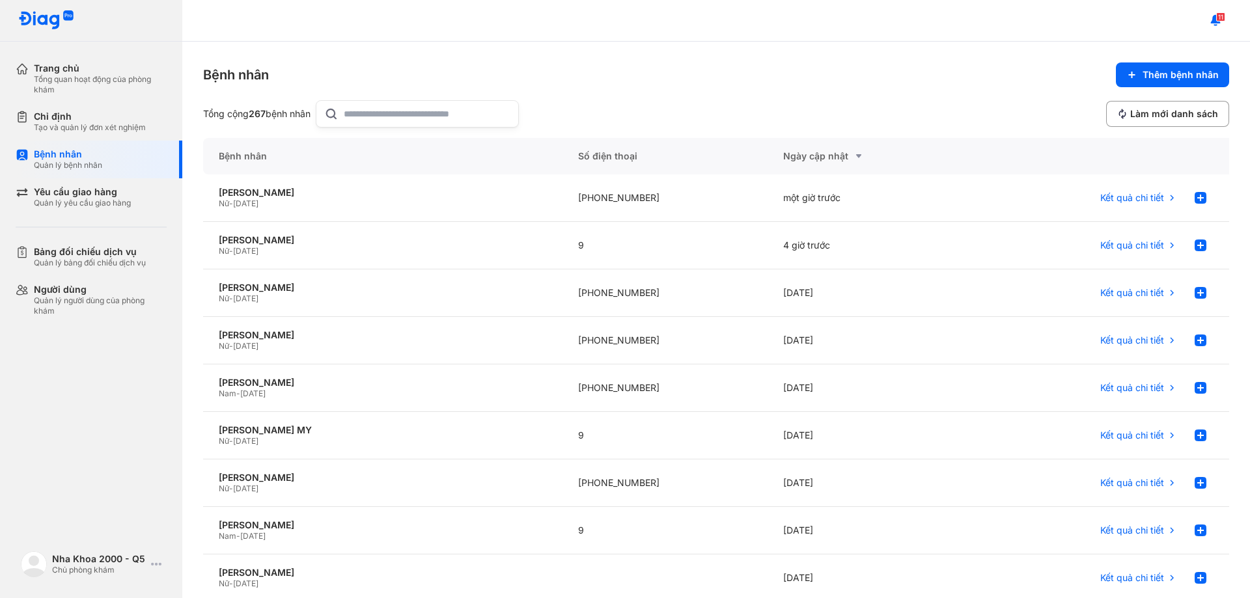 Image resolution: width=1250 pixels, height=598 pixels. What do you see at coordinates (68, 165) in the screenshot?
I see `div: Quản lý bệnh nhân` at bounding box center [68, 165].